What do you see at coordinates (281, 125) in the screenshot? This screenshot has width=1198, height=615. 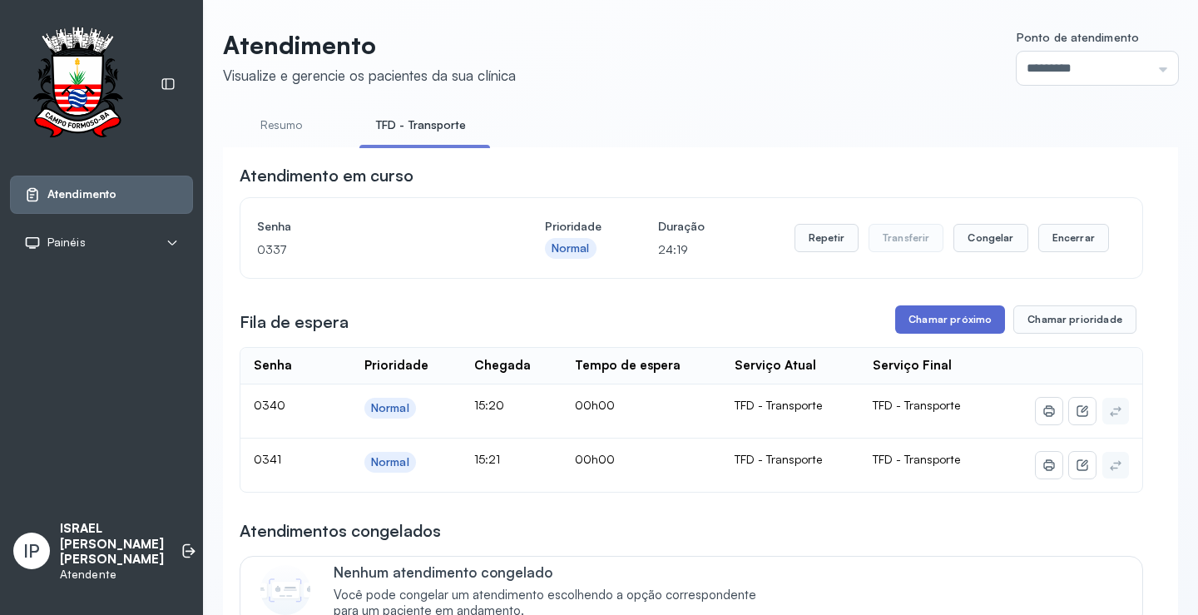 I see `a: Resumo` at bounding box center [281, 125].